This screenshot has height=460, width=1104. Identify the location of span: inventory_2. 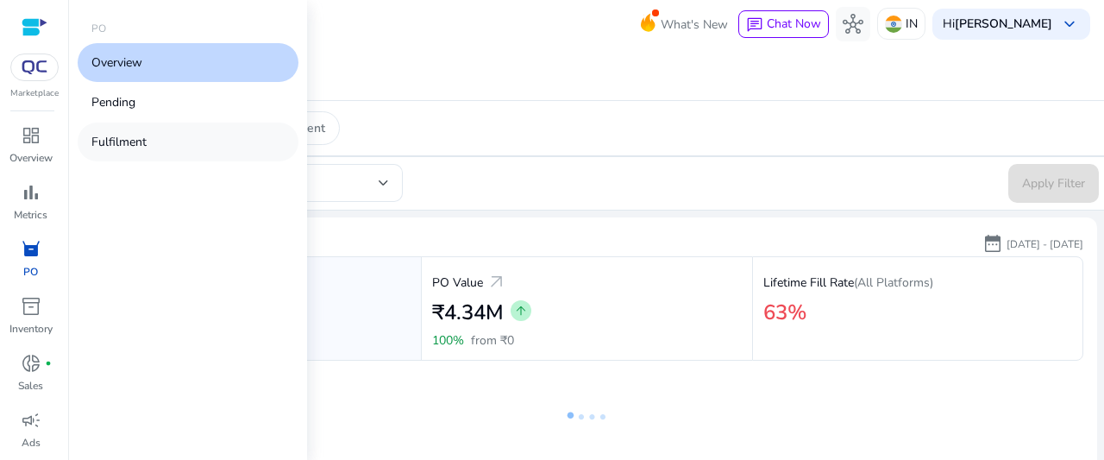
(31, 306).